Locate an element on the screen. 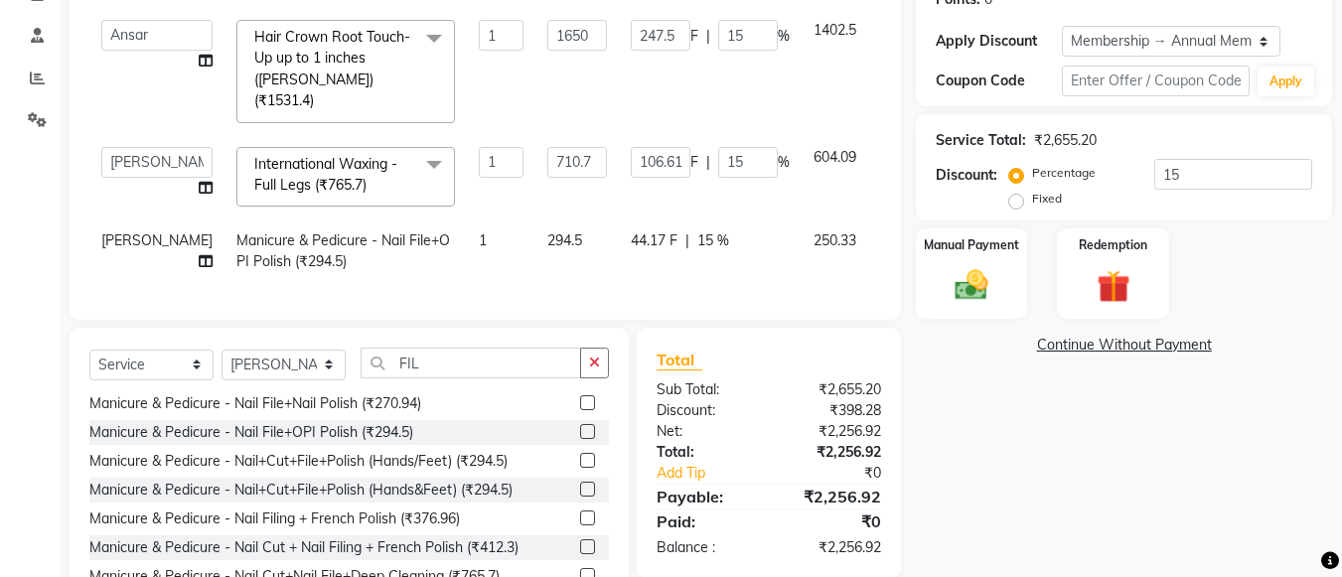  div: Manicure & Pedicure - Nail Cut + Nail Filing + French Polish (₹412.3) is located at coordinates (304, 547).